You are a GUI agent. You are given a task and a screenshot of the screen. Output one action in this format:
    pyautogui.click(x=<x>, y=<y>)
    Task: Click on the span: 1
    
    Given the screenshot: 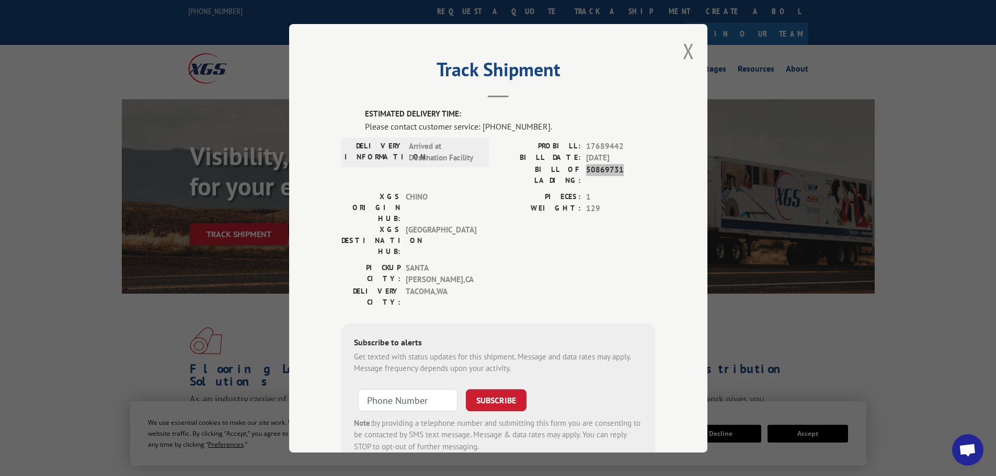 What is the action you would take?
    pyautogui.click(x=620, y=197)
    